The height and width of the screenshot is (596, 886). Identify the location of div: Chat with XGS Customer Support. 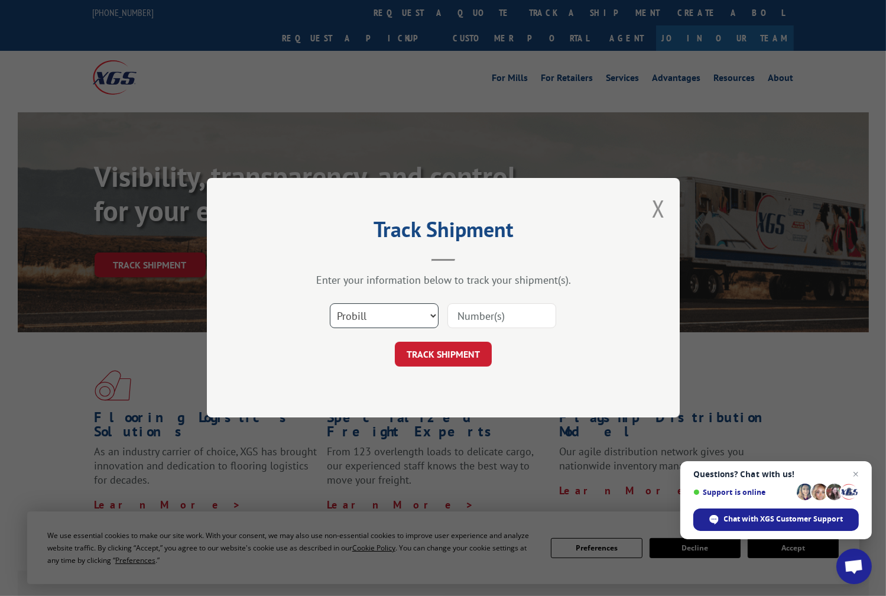
(776, 520).